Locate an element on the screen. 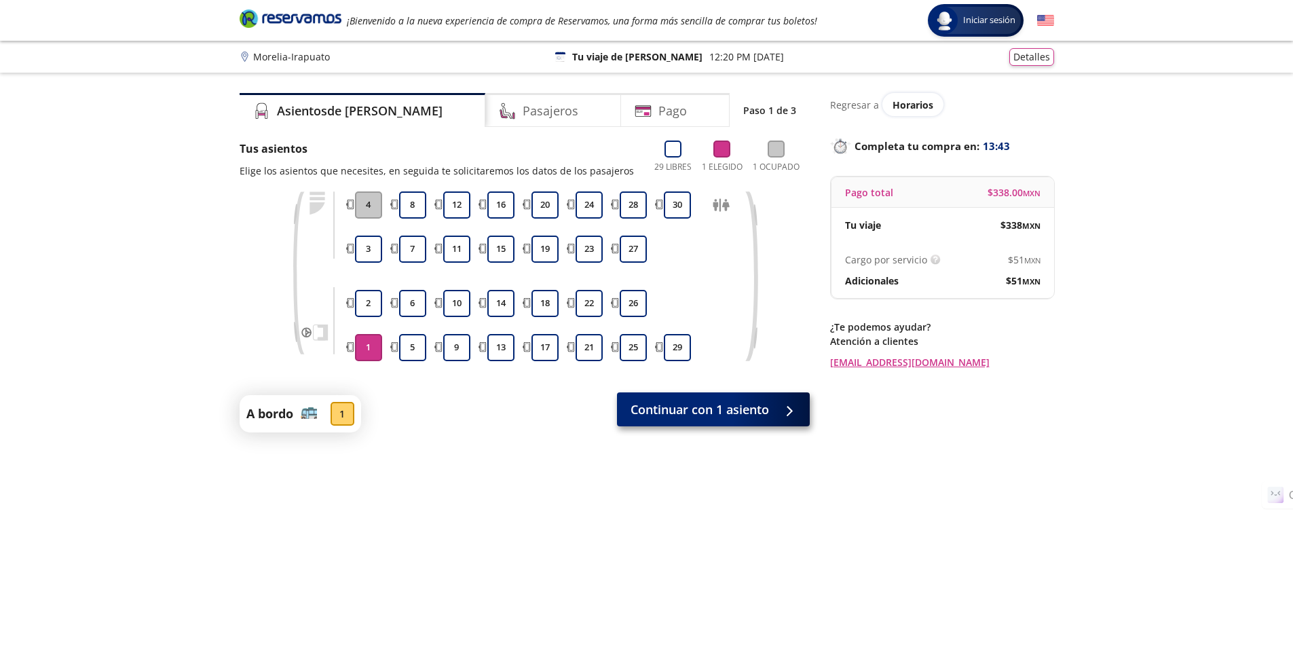  p: Regresar a is located at coordinates (855, 105).